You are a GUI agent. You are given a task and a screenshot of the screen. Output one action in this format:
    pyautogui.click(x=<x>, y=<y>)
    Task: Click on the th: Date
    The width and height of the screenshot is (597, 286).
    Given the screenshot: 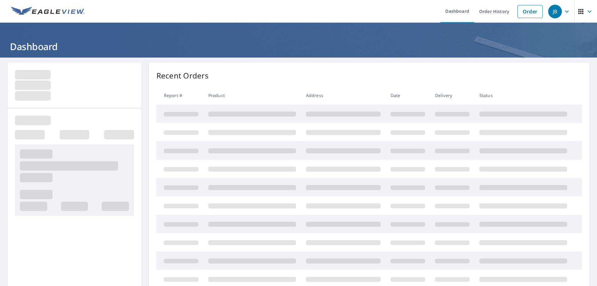 What is the action you would take?
    pyautogui.click(x=408, y=95)
    